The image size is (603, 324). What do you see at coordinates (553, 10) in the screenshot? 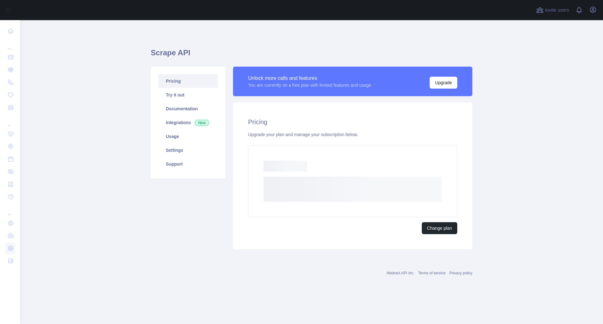
I see `button: Invite users` at bounding box center [553, 10].